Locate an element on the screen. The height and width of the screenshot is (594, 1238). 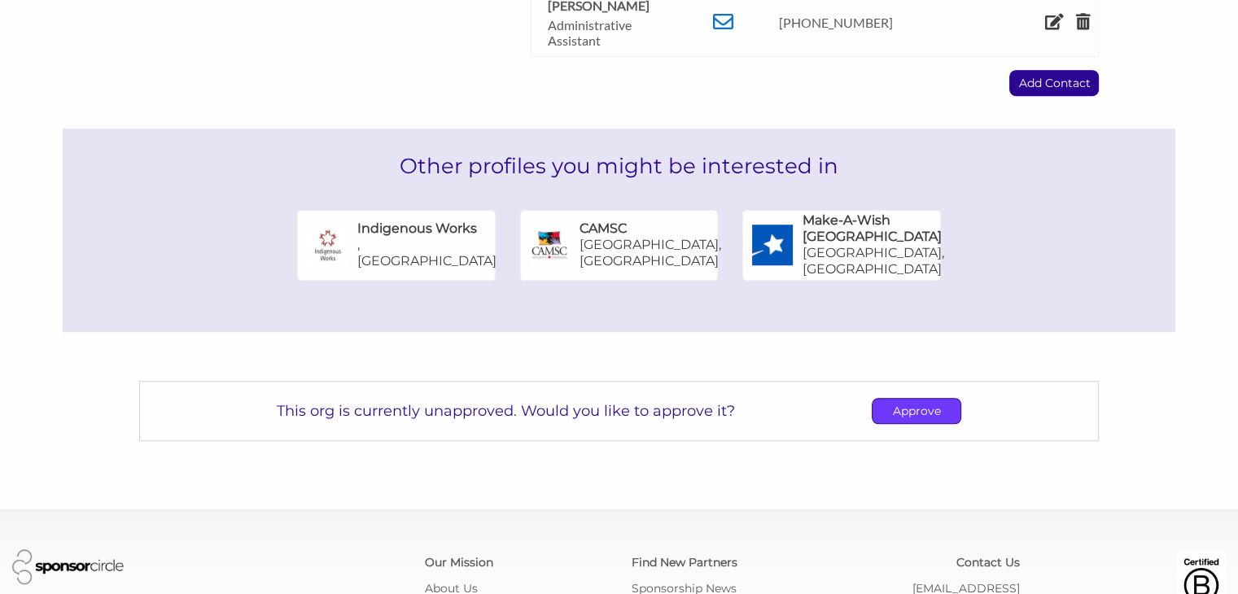
h6: CAMSC is located at coordinates (603, 229).